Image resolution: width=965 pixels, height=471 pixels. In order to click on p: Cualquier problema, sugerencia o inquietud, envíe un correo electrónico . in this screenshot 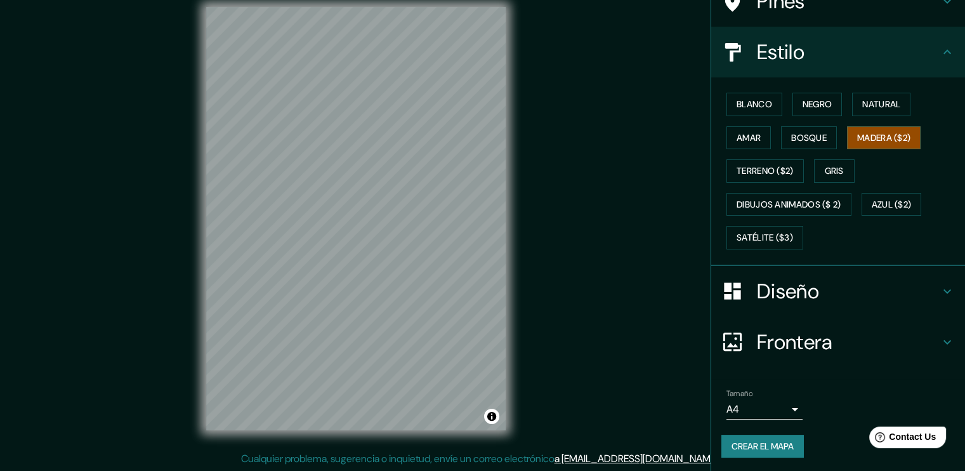, I will do `click(480, 459)`.